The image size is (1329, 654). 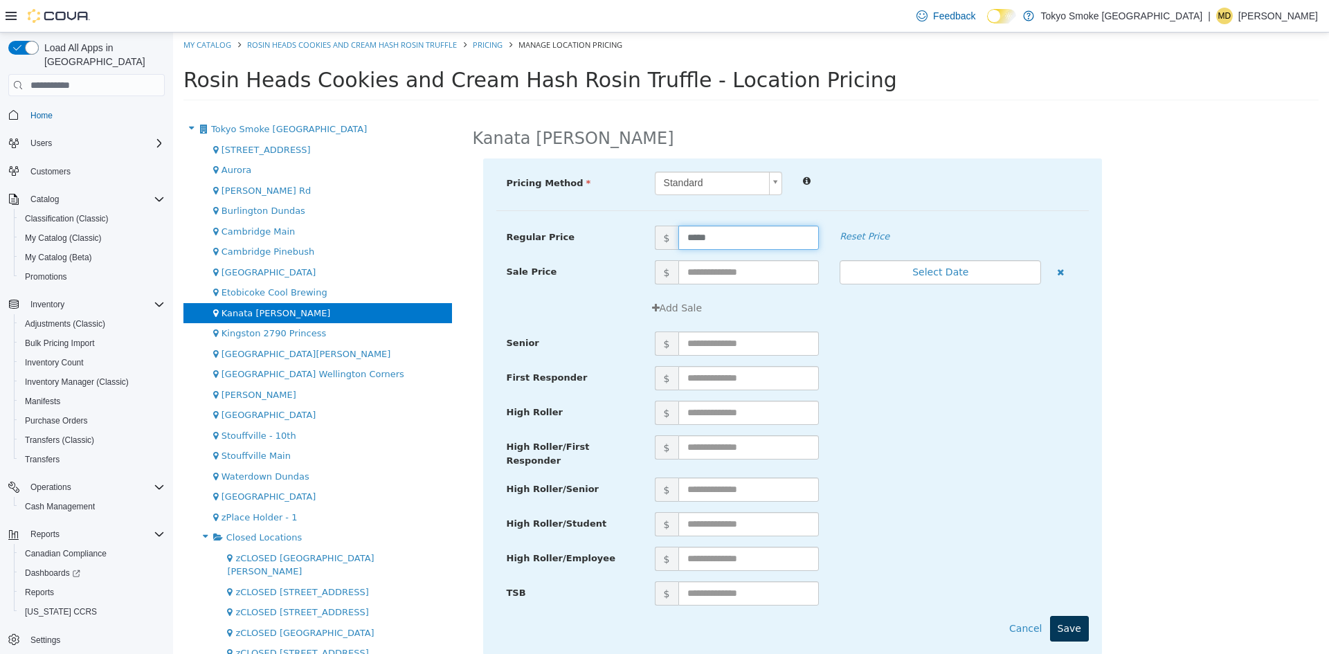 What do you see at coordinates (66, 554) in the screenshot?
I see `a: Canadian Compliance` at bounding box center [66, 554].